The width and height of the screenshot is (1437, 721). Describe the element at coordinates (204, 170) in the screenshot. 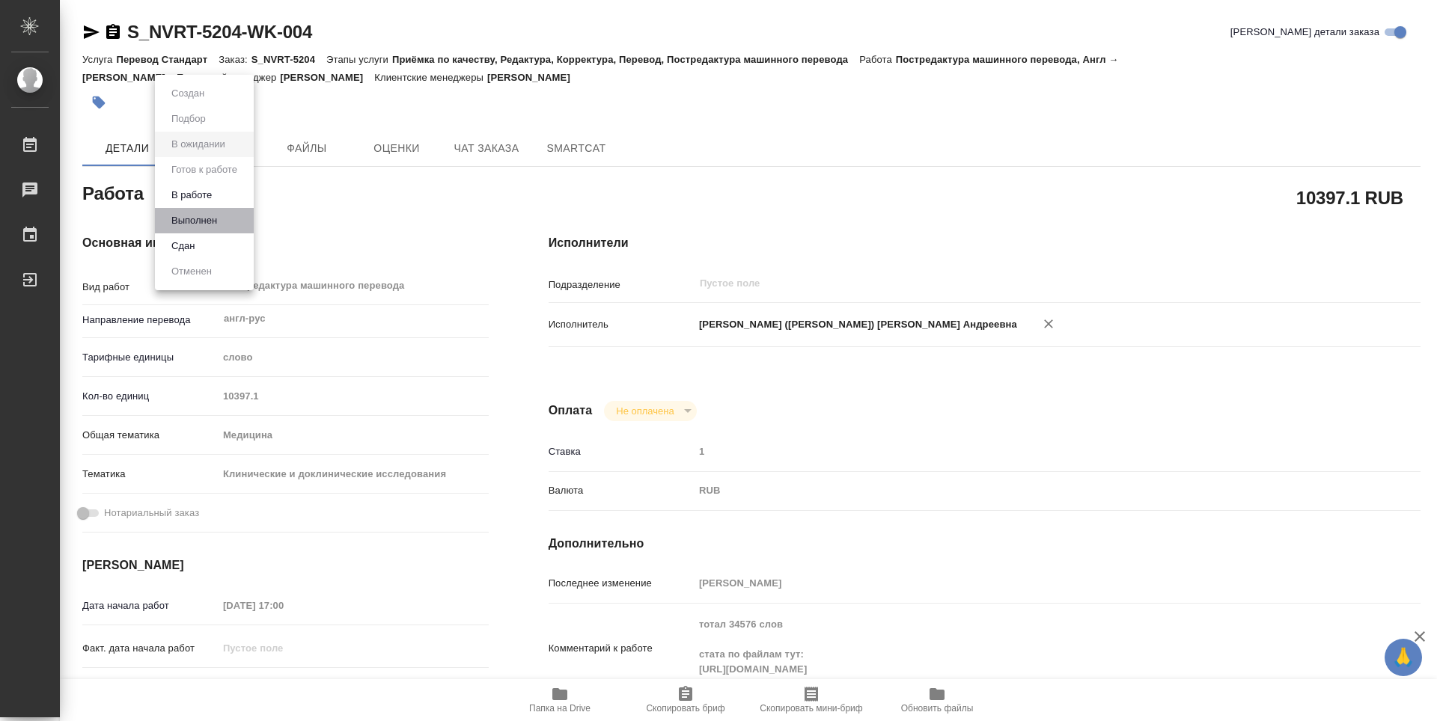

I see `button: Готов к работе` at that location.